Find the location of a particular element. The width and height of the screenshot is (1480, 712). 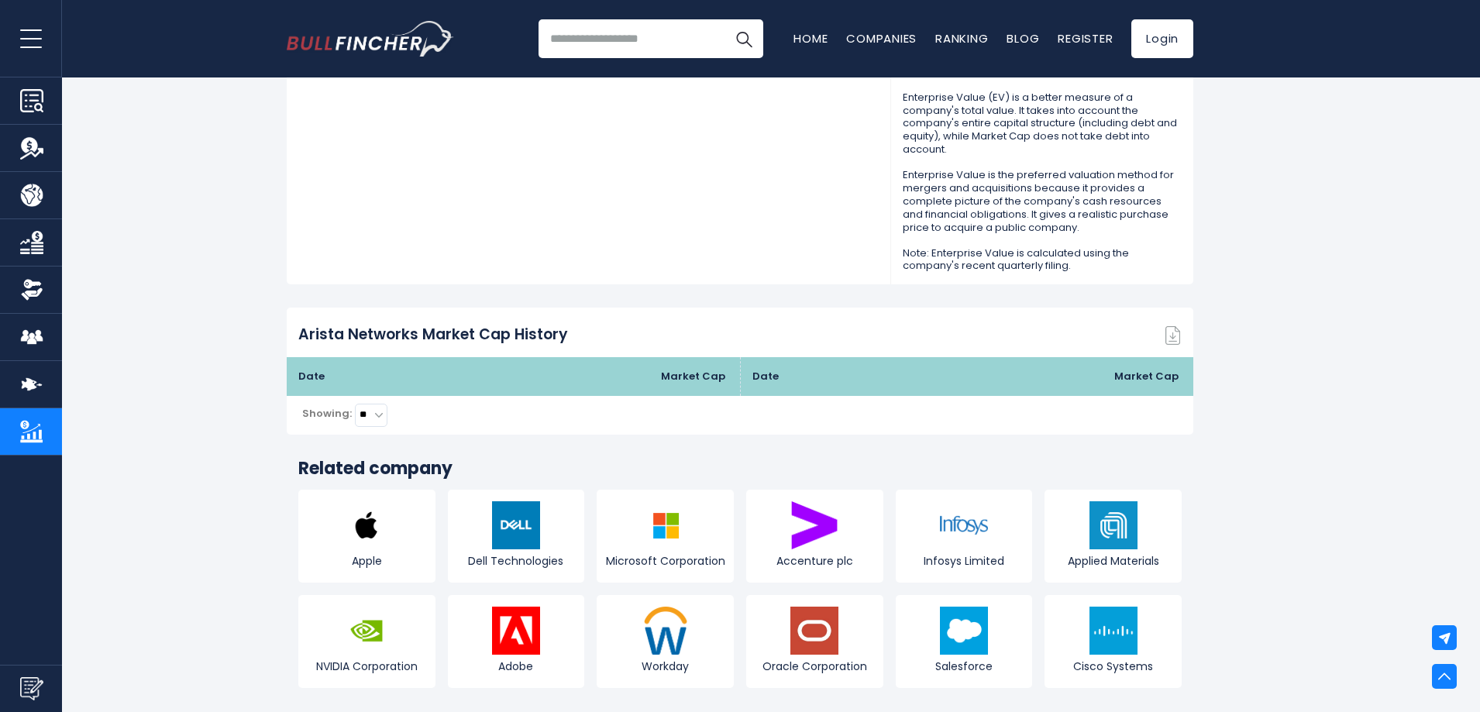

img: INFY logo is located at coordinates (964, 525).